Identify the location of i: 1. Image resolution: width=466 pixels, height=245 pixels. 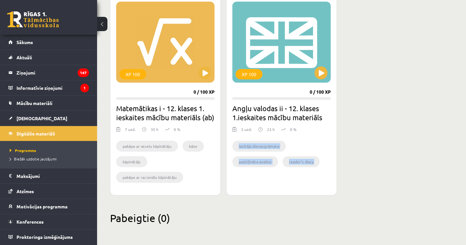
(85, 88).